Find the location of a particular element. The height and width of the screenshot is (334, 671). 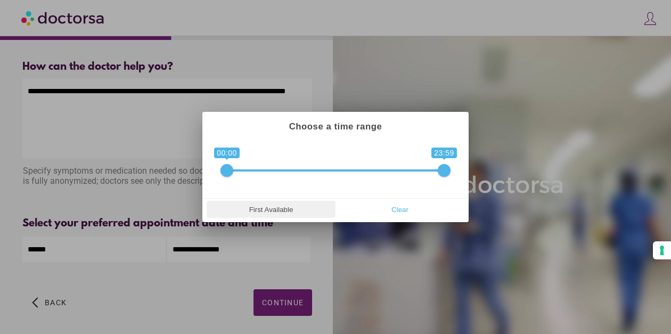

span: First Available is located at coordinates (271, 209).